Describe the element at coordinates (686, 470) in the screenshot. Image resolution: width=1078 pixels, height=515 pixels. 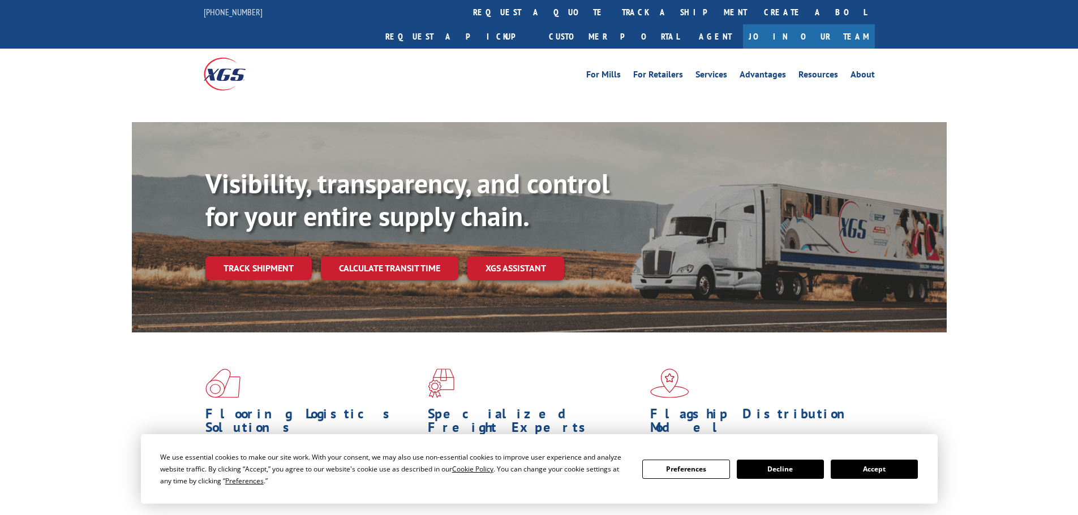
I see `button: Preferences` at that location.